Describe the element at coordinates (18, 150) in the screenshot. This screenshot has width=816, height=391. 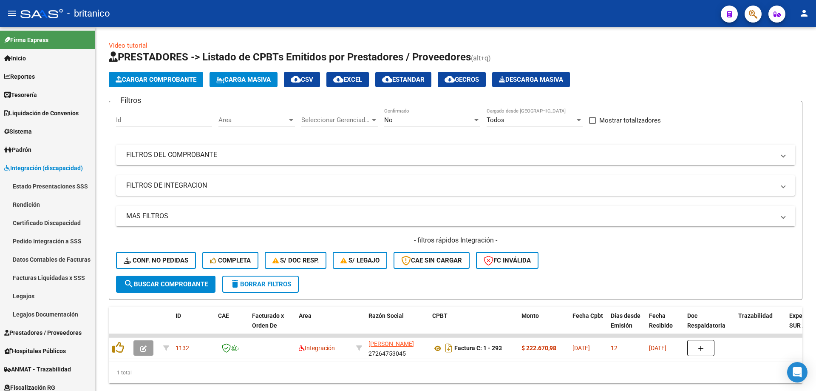
I see `span: Padrón` at that location.